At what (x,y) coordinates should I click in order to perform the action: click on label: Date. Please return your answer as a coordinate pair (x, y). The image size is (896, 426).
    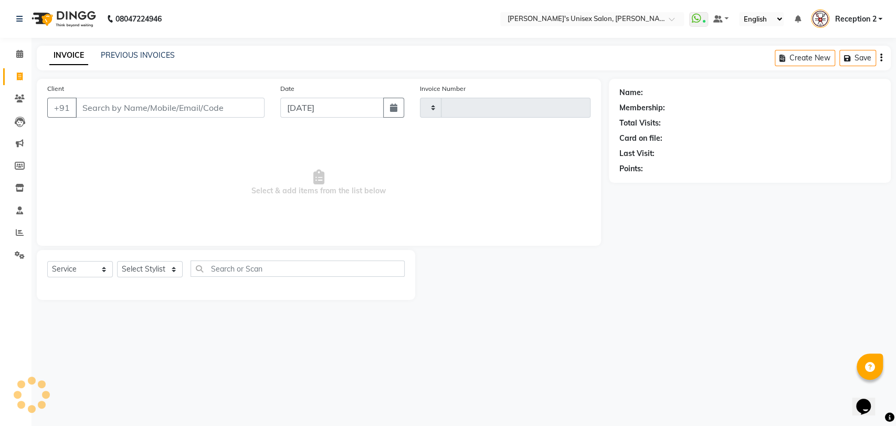
    Looking at the image, I should click on (287, 89).